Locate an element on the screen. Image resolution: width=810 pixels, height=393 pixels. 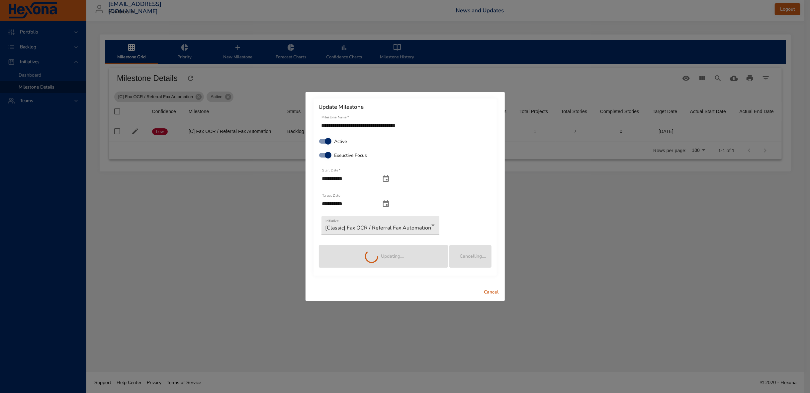
label: Milestone Name is located at coordinates (335, 118).